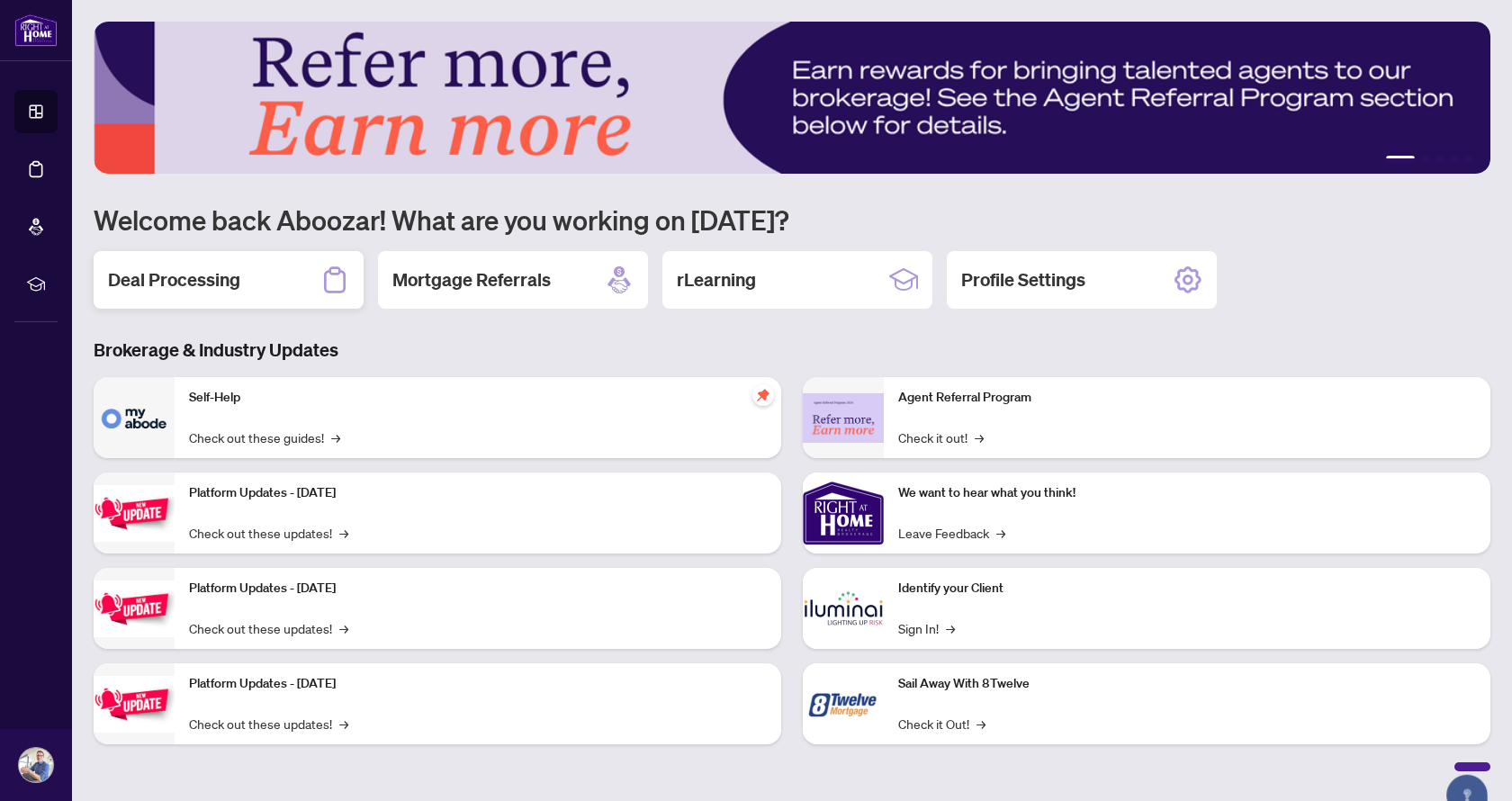 This screenshot has height=801, width=1512. Describe the element at coordinates (264, 437) in the screenshot. I see `a: Check out these guides!→` at that location.